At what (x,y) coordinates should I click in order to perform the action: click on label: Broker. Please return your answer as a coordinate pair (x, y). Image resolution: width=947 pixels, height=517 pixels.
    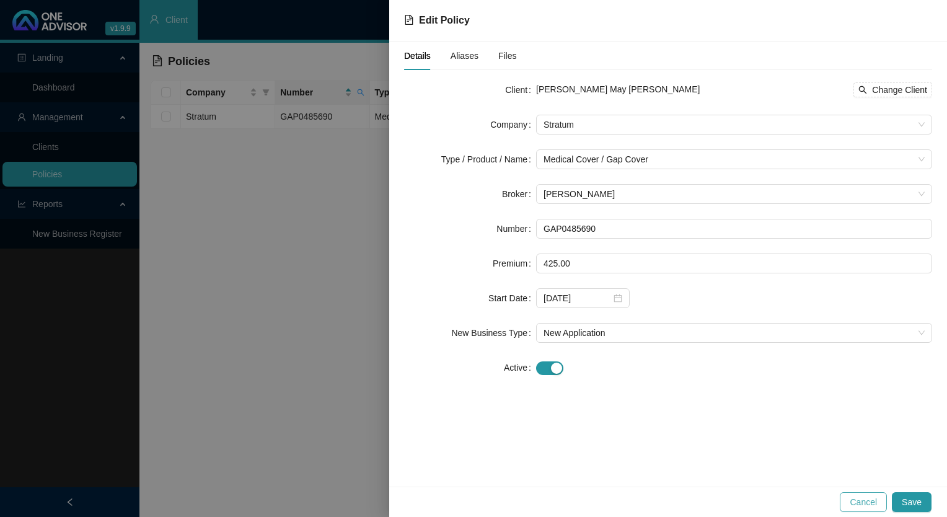
    Looking at the image, I should click on (519, 194).